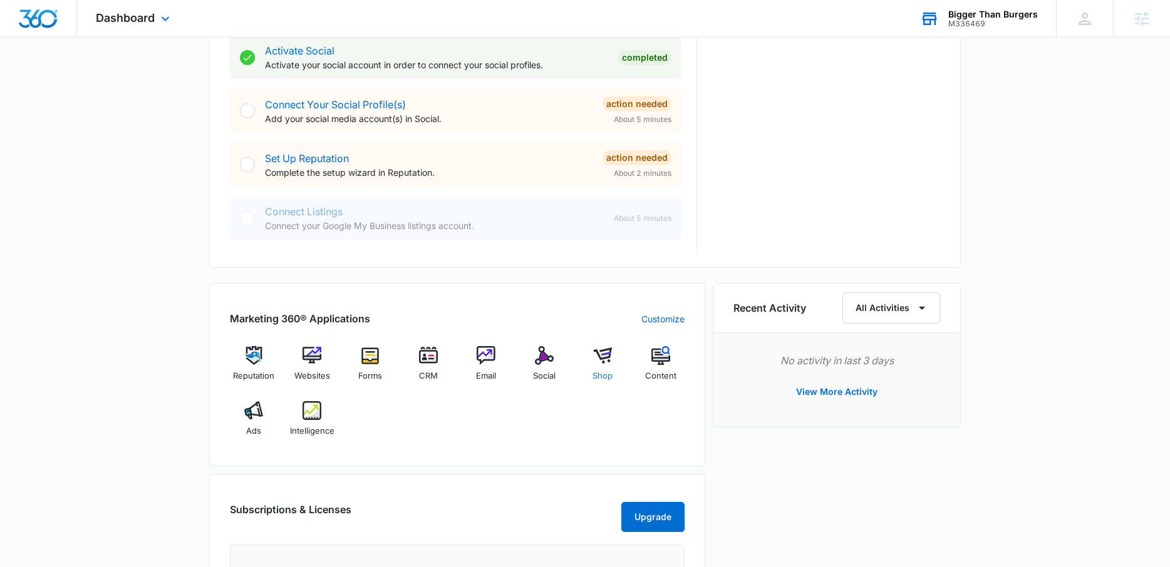 This screenshot has height=567, width=1170. I want to click on span: Websites, so click(312, 376).